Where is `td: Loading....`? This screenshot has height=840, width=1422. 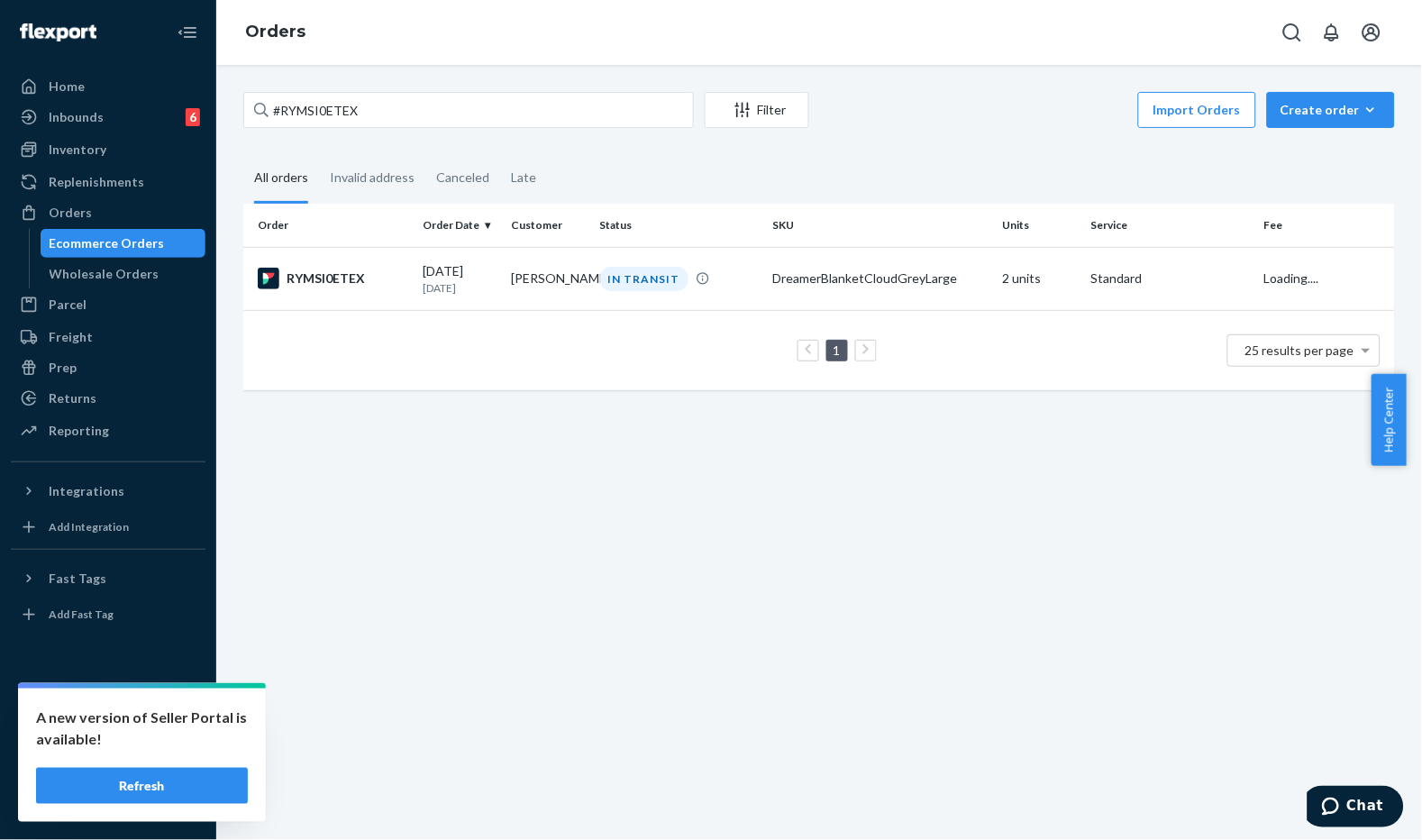
td: Loading.... is located at coordinates (1325, 278).